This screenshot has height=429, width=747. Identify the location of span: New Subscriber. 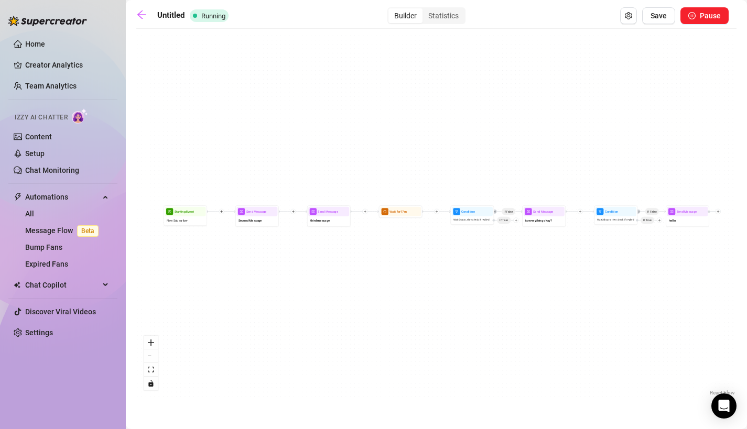
(177, 220).